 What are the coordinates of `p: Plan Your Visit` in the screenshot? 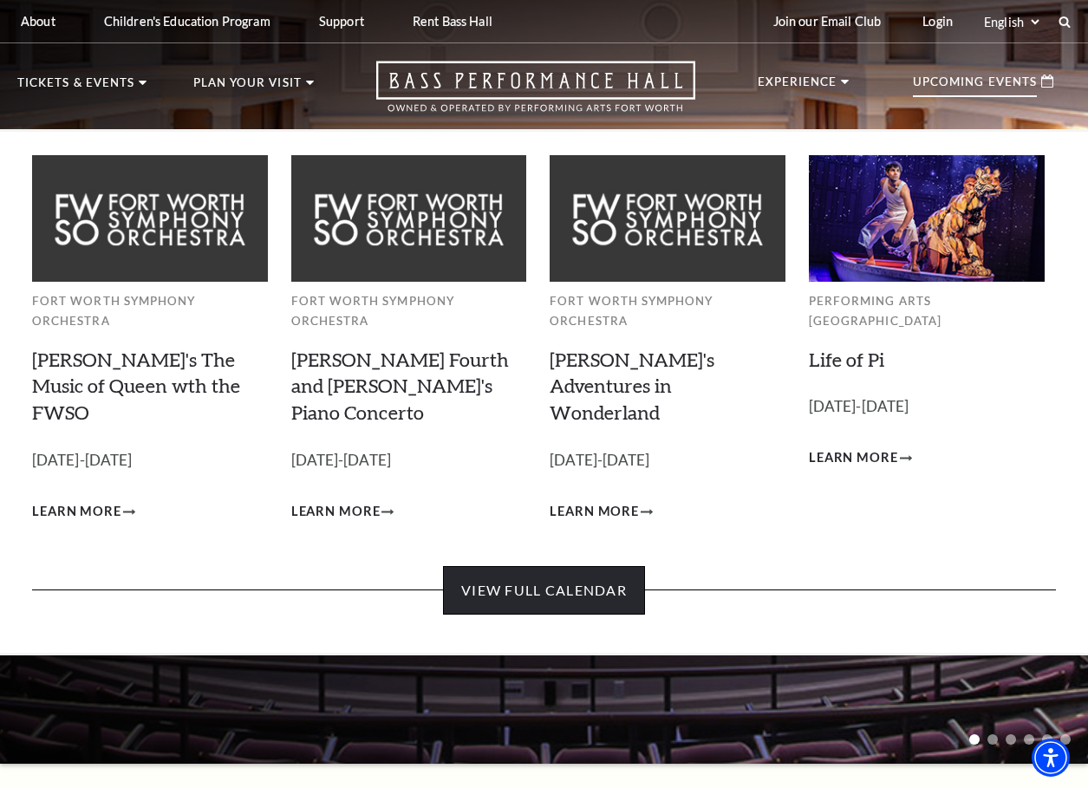 It's located at (247, 88).